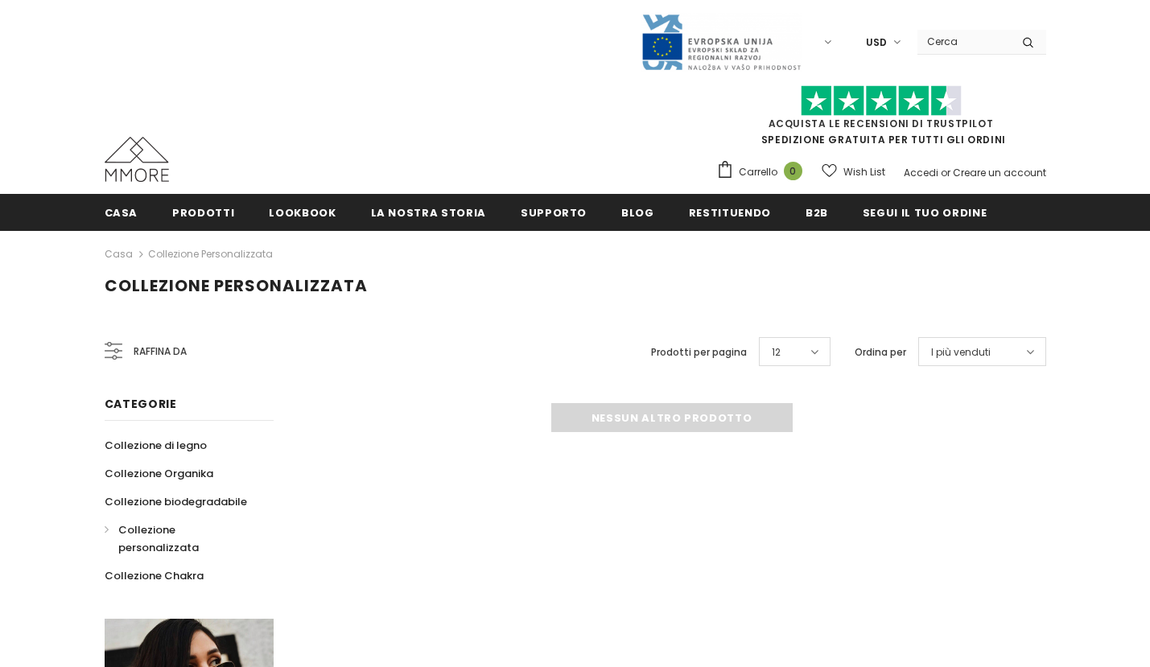  I want to click on span: Prodotti, so click(203, 212).